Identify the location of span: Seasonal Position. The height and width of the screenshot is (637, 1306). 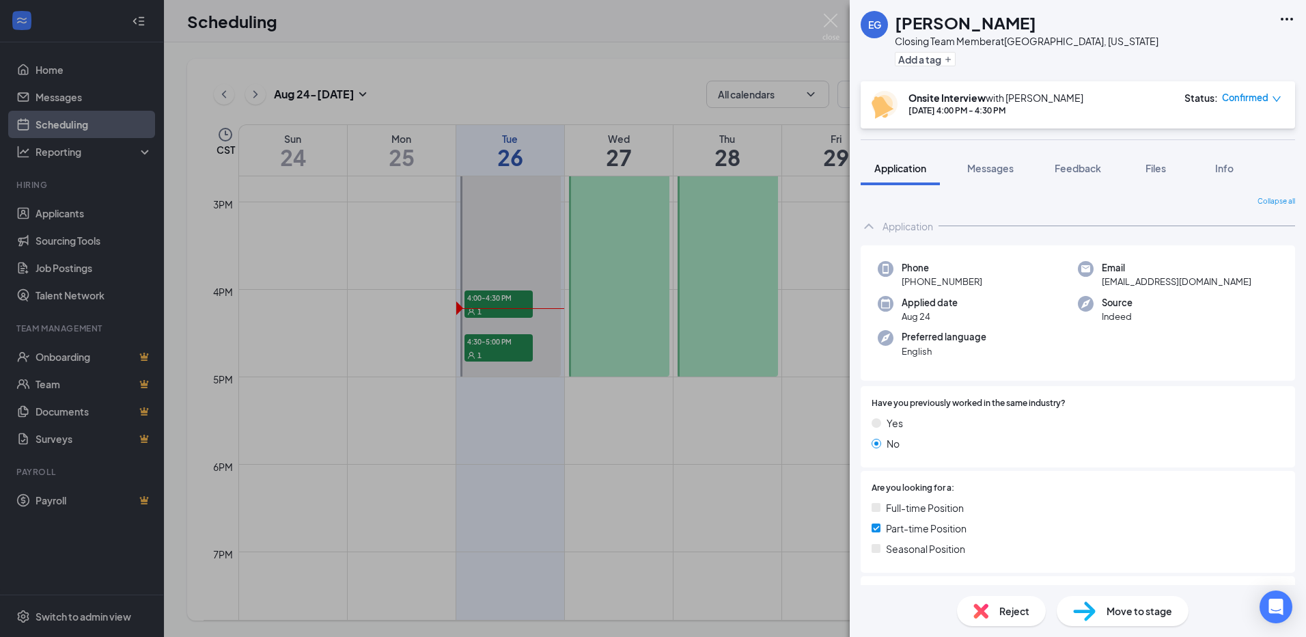
(926, 549).